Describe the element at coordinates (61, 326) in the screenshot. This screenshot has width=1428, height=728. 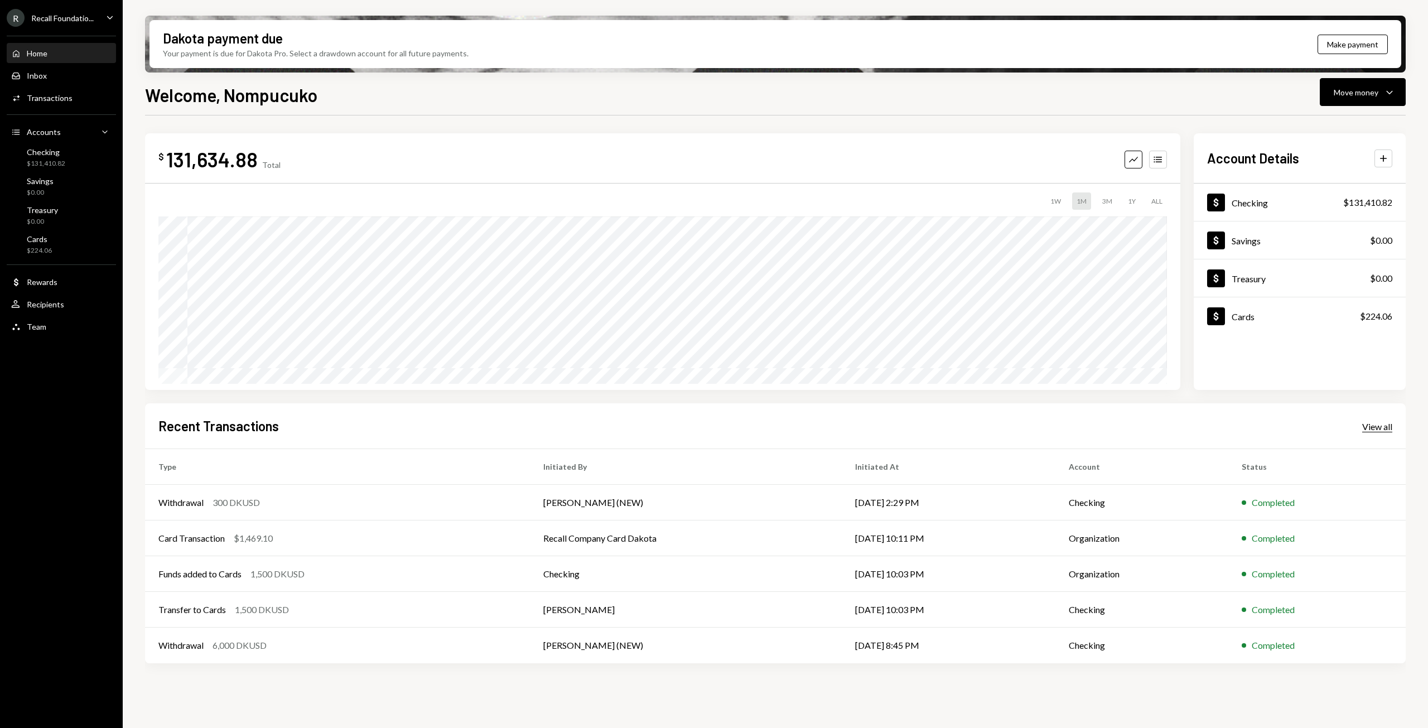
I see `a: Team` at that location.